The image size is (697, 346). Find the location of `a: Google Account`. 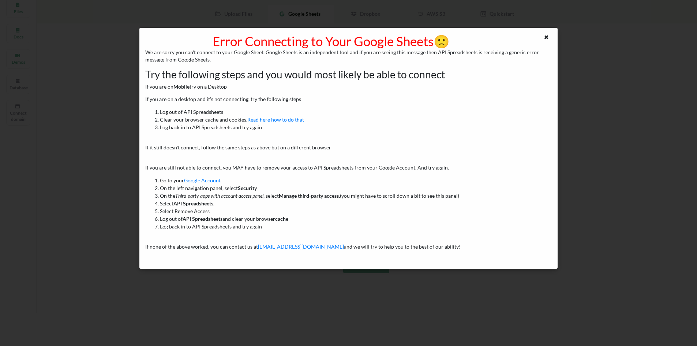

a: Google Account is located at coordinates (202, 180).